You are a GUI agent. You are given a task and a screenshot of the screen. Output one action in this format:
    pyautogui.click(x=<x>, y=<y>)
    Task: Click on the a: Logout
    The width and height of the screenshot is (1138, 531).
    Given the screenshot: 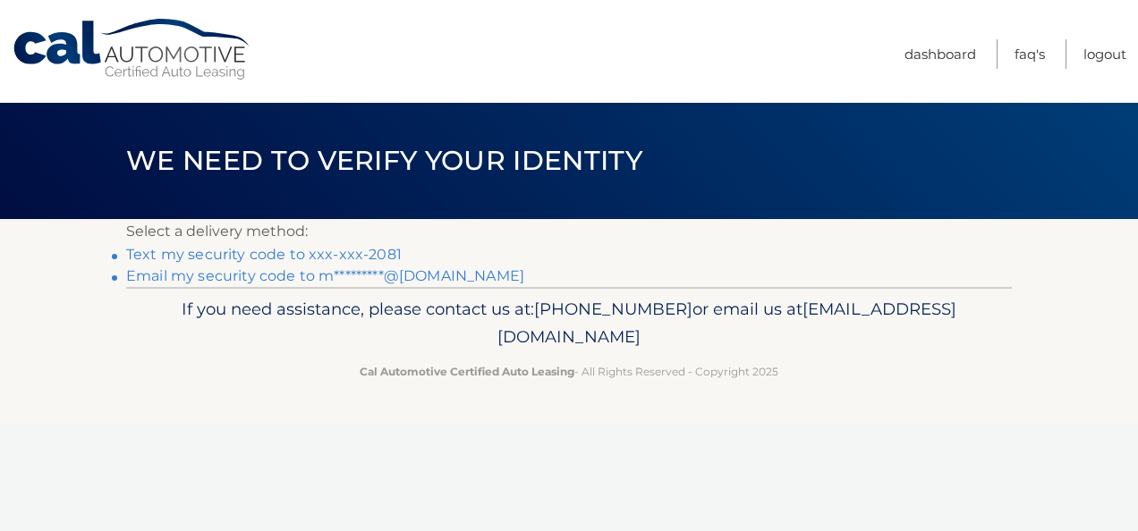 What is the action you would take?
    pyautogui.click(x=1105, y=54)
    